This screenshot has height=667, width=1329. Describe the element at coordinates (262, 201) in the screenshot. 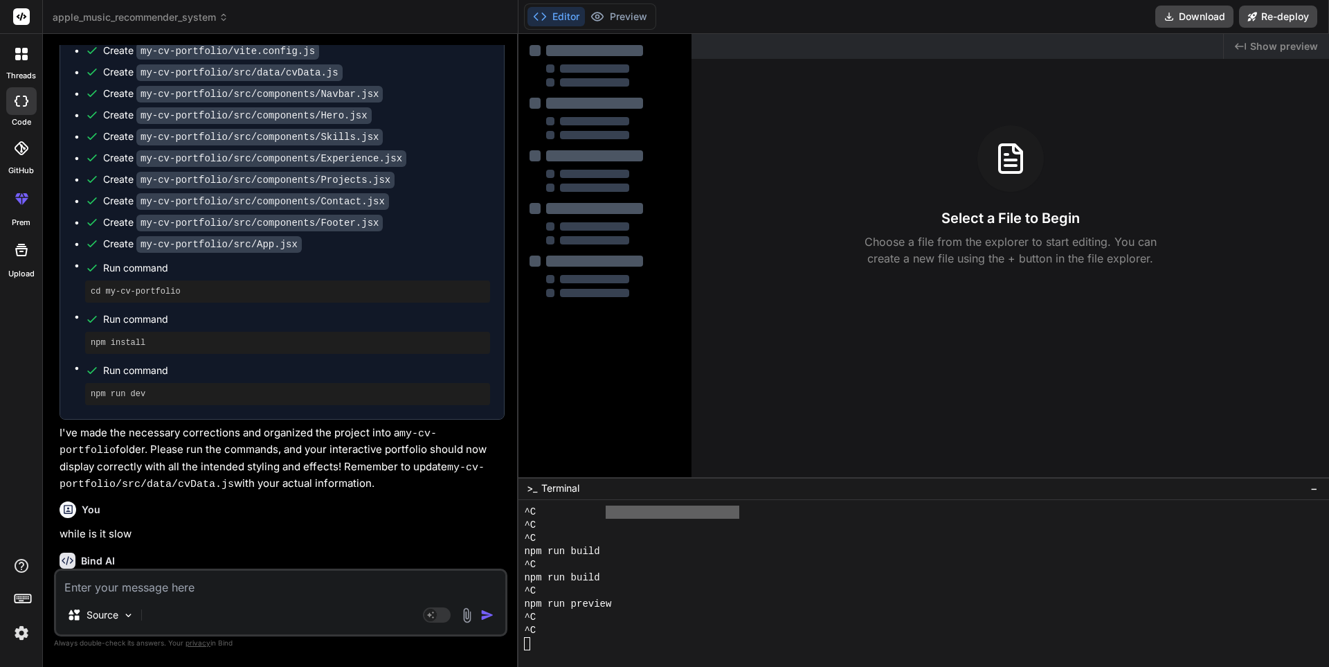

I see `code: my-cv-portfolio/src/components/Contact.jsx` at that location.